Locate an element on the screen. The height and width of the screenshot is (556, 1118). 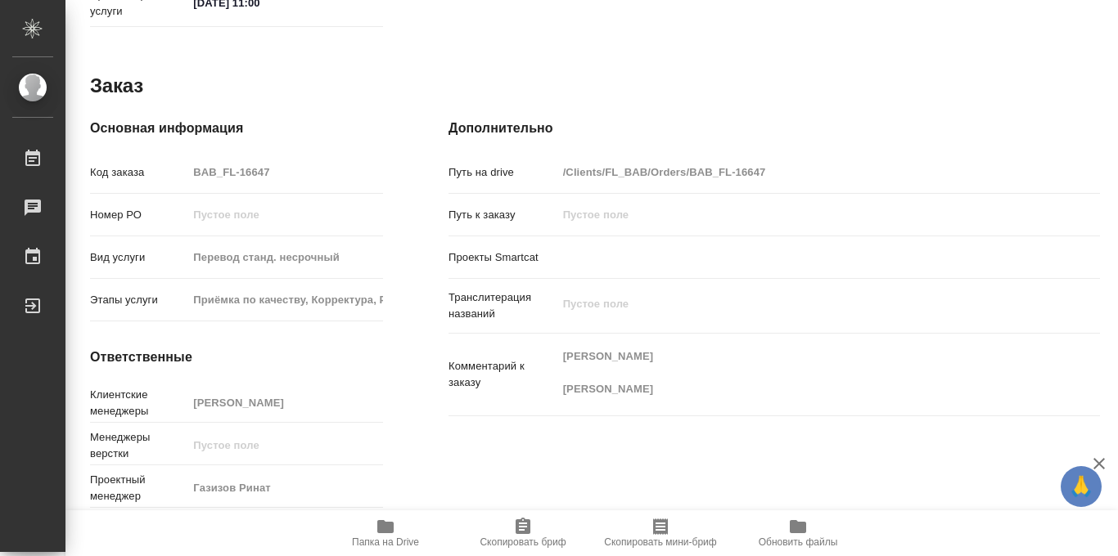
p: Вид услуги is located at coordinates (138, 258).